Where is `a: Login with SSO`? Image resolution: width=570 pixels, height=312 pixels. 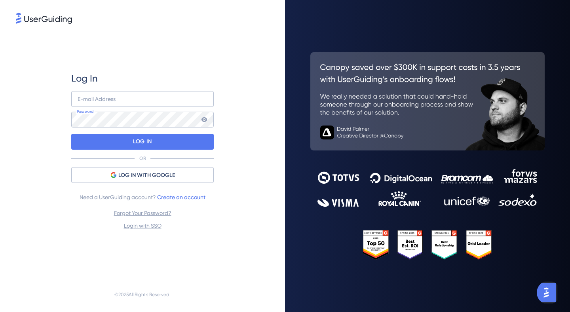
a: Login with SSO is located at coordinates (142, 226).